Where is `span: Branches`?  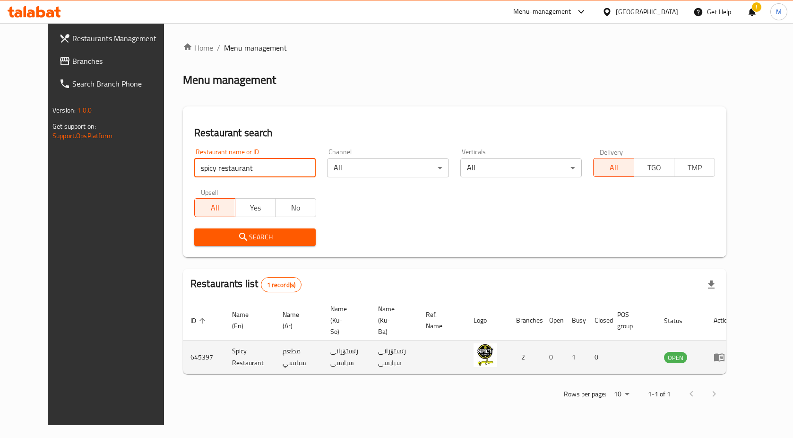 span: Branches is located at coordinates (122, 61).